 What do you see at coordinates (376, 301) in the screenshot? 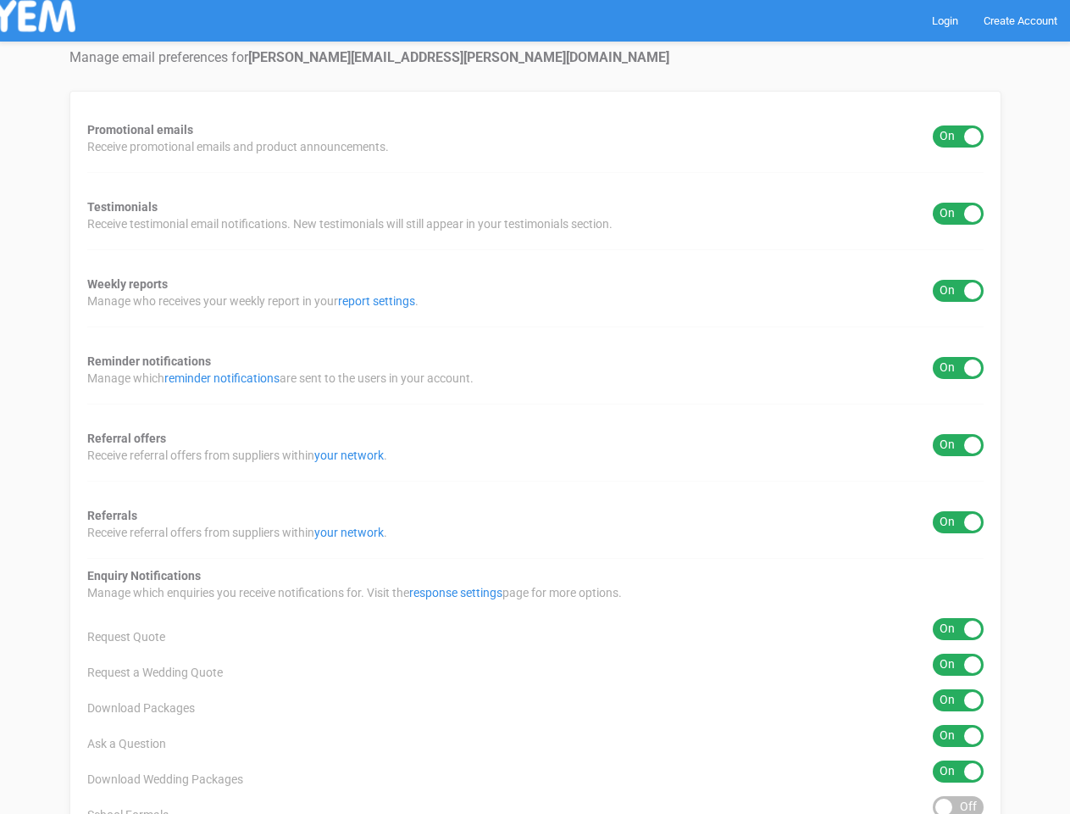
I see `a: report settings` at bounding box center [376, 301].